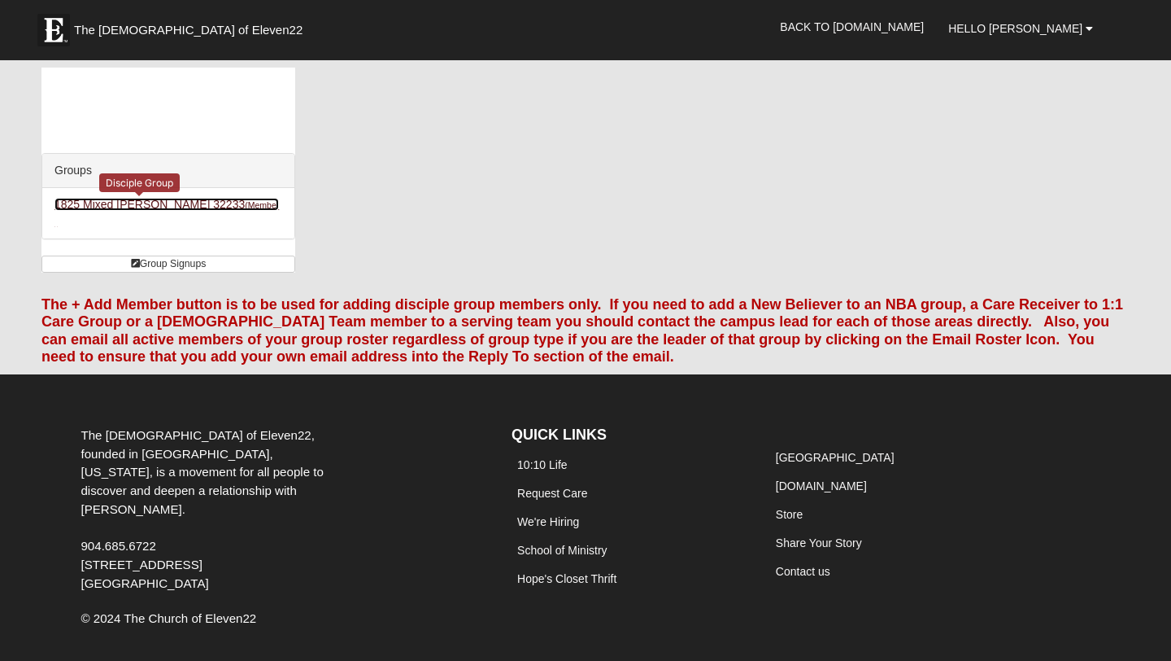  What do you see at coordinates (819, 543) in the screenshot?
I see `a: Share Your Story` at bounding box center [819, 543].